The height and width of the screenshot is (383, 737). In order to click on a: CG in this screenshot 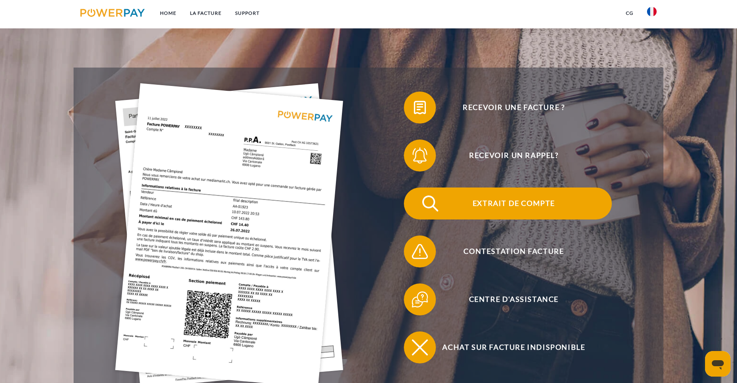, I will do `click(630, 13)`.